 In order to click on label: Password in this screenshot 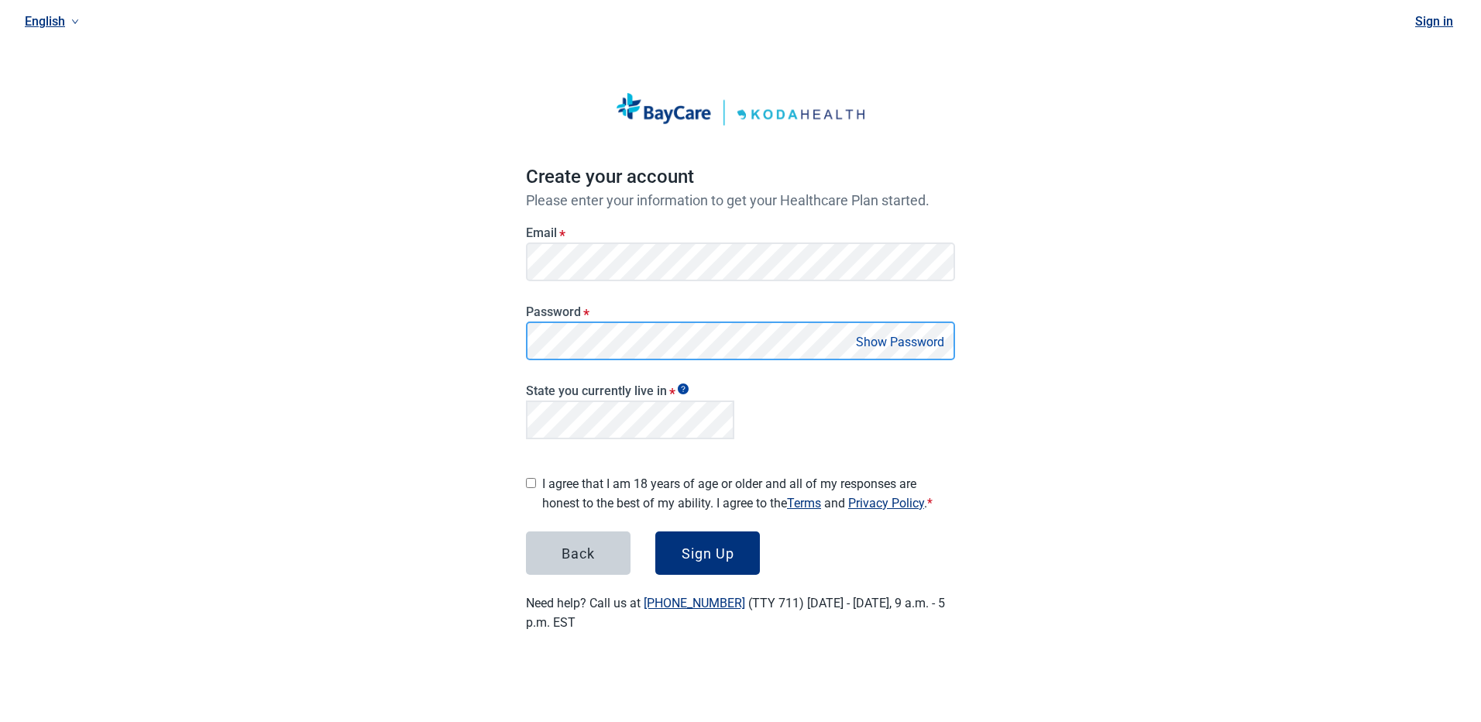, I will do `click(740, 311)`.